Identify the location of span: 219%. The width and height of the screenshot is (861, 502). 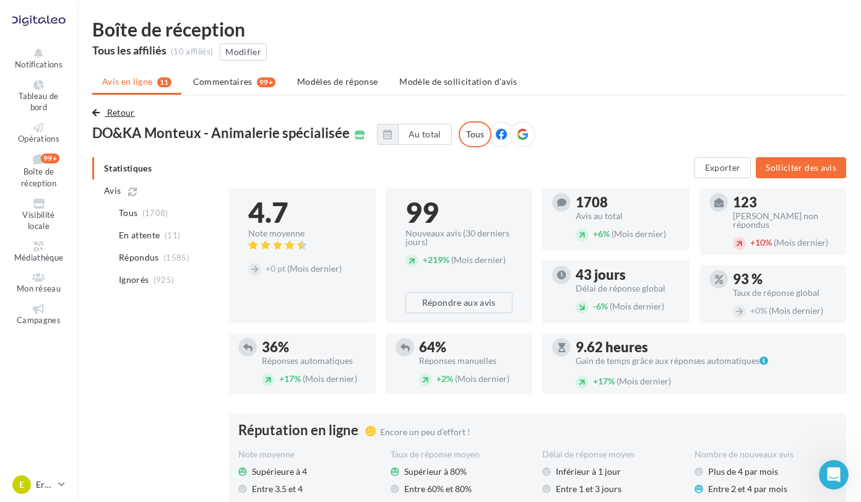
(436, 259).